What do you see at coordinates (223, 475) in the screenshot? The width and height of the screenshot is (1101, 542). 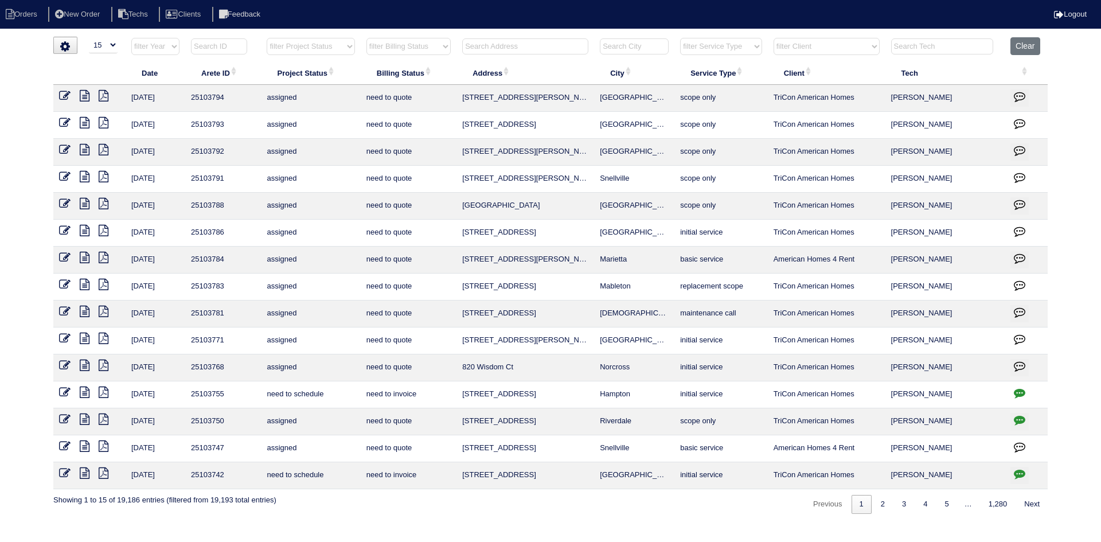 I see `td: 25103742` at bounding box center [223, 475].